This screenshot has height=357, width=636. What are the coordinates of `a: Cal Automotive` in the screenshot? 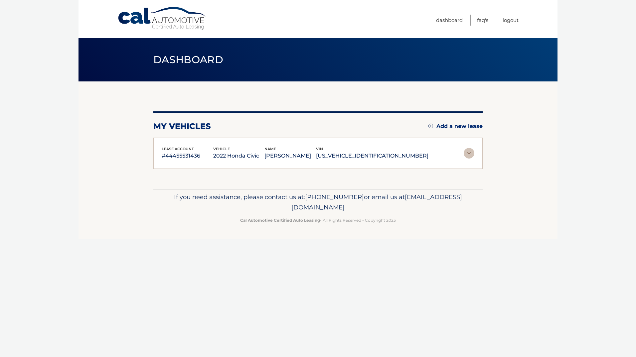 It's located at (162, 18).